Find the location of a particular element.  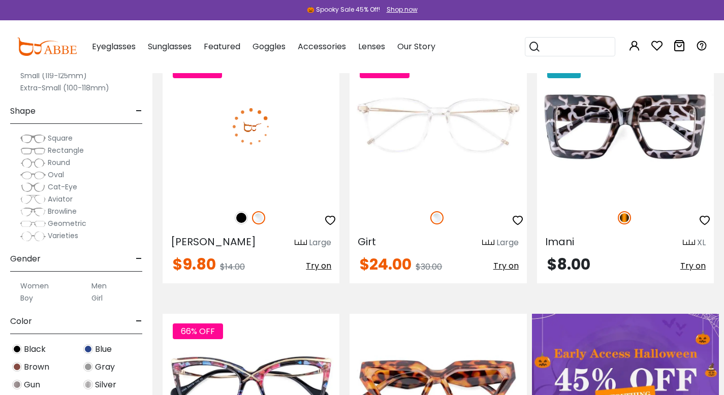

span: Goggles is located at coordinates (269, 46).